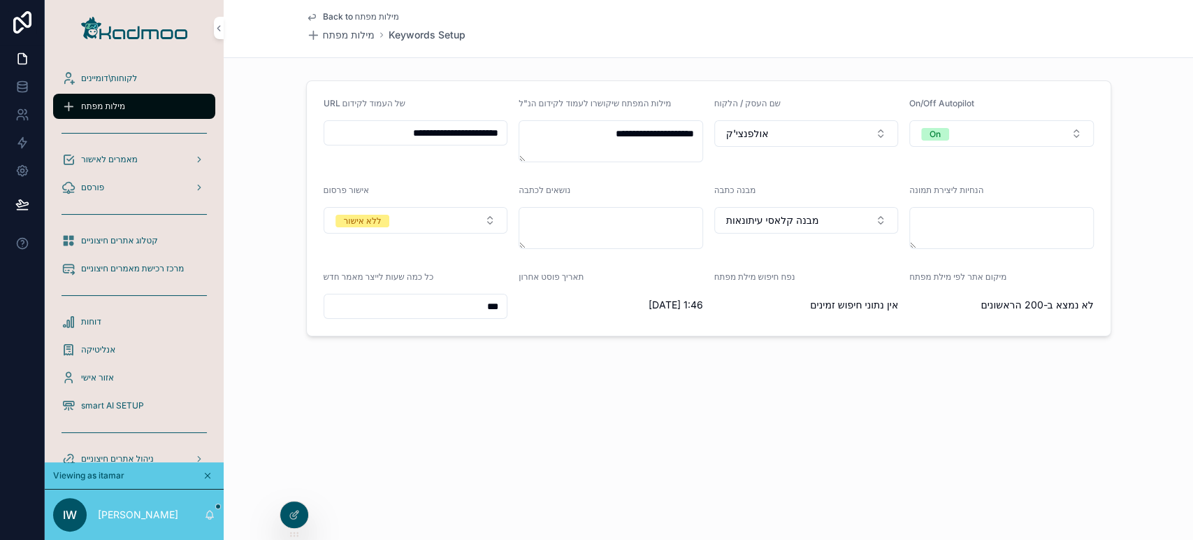 This screenshot has height=540, width=1193. What do you see at coordinates (134, 240) in the screenshot?
I see `a: קטלוג אתרים חיצוניים` at bounding box center [134, 240].